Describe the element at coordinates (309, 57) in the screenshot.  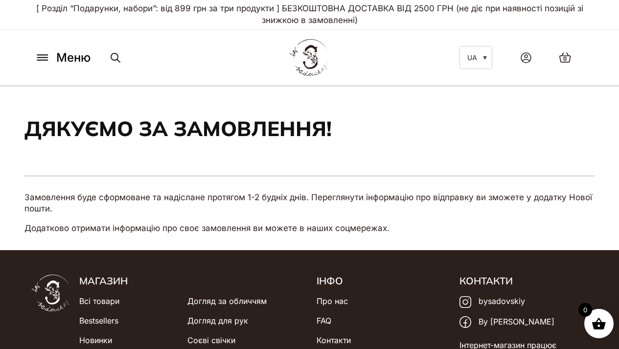
I see `img: BY SADOVSKIY` at that location.